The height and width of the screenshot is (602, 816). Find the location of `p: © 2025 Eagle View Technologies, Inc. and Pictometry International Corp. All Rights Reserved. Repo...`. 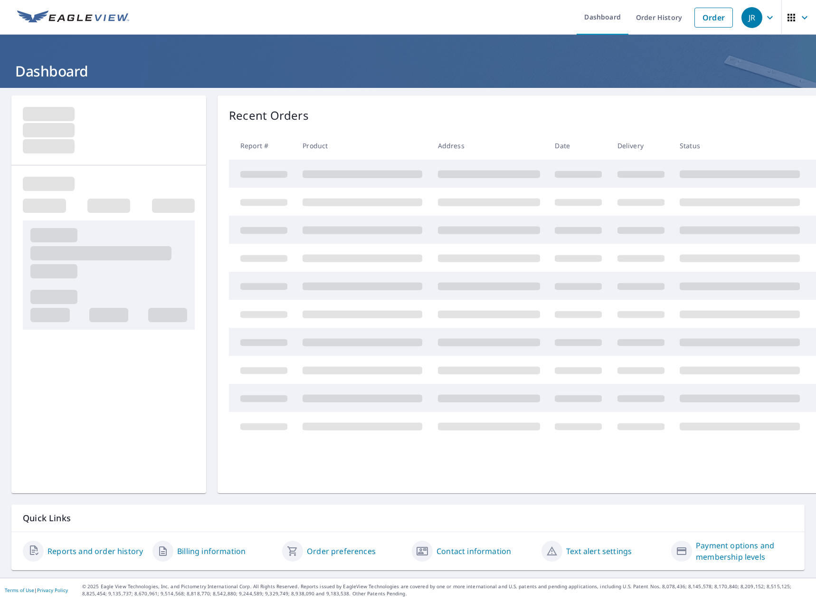

p: © 2025 Eagle View Technologies, Inc. and Pictometry International Corp. All Rights Reserved. Repo... is located at coordinates (446, 590).